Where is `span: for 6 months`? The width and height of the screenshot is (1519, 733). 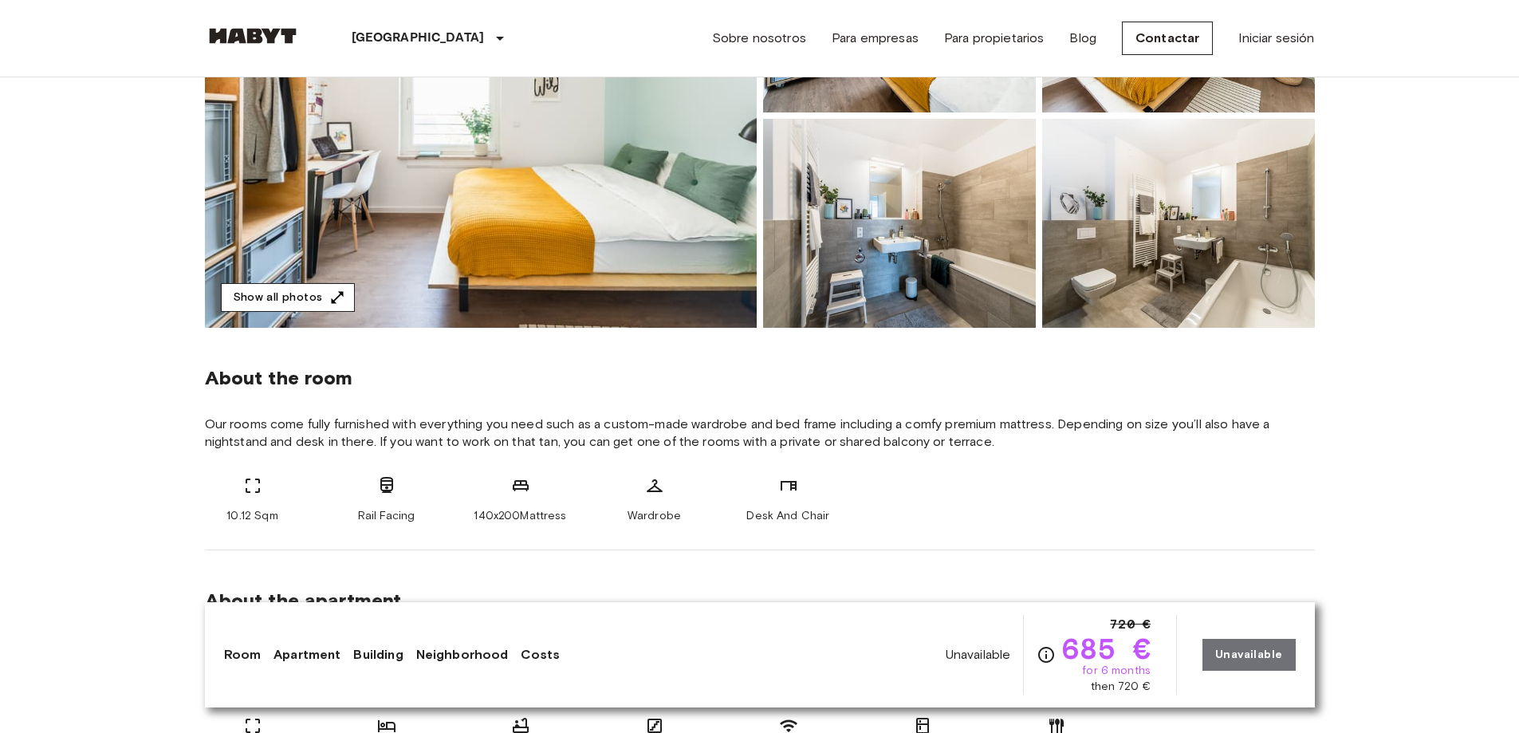
span: for 6 months is located at coordinates (1116, 671).